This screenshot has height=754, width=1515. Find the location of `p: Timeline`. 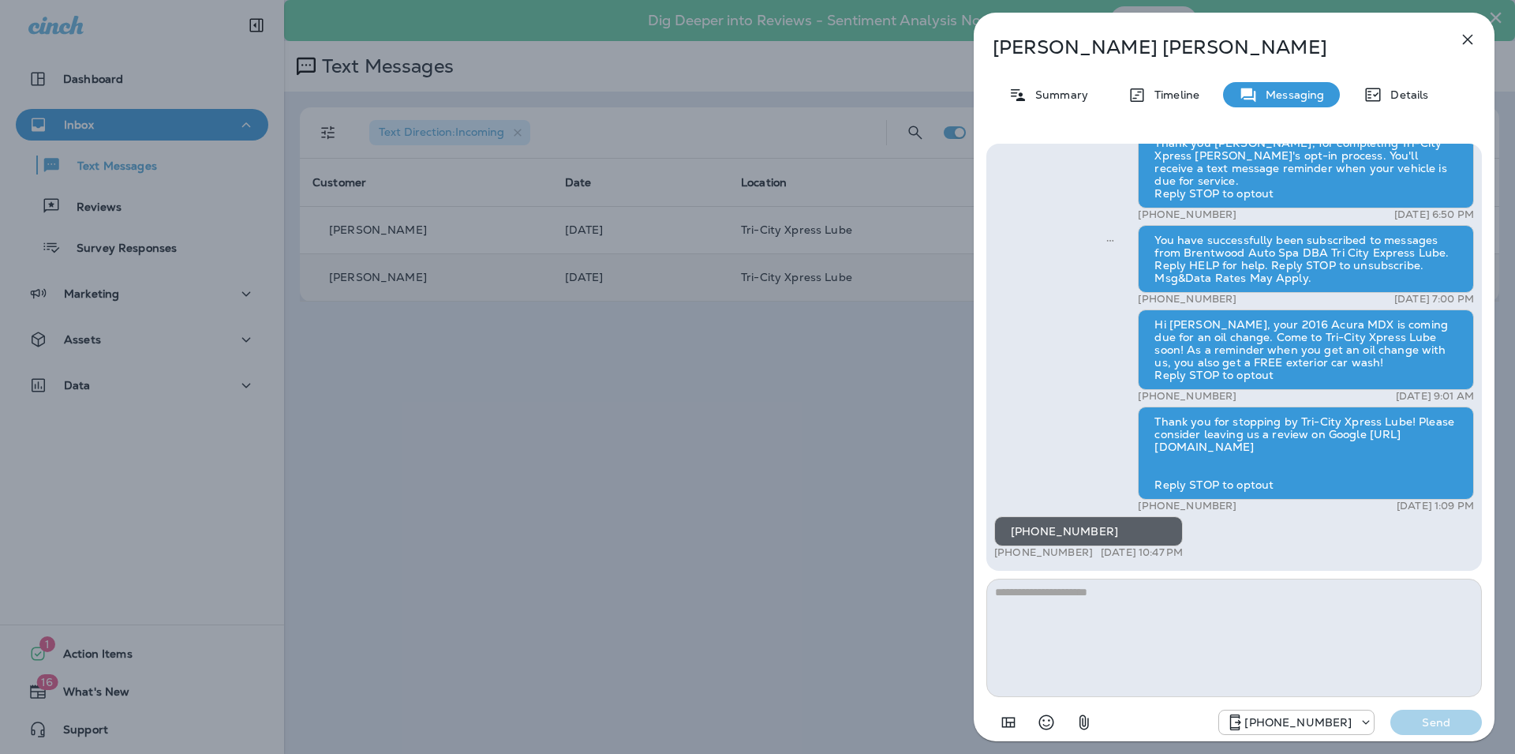

p: Timeline is located at coordinates (1173, 95).